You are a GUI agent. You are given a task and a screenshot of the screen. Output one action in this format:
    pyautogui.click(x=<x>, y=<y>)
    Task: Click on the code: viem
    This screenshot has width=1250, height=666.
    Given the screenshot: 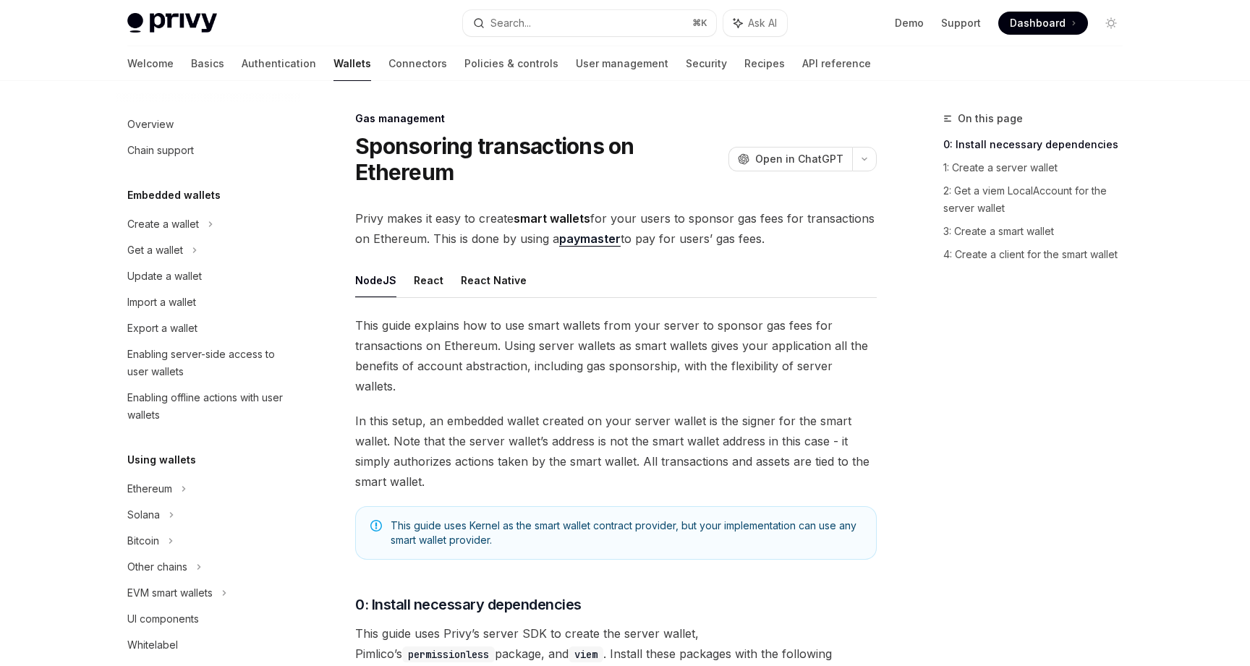 What is the action you would take?
    pyautogui.click(x=586, y=655)
    